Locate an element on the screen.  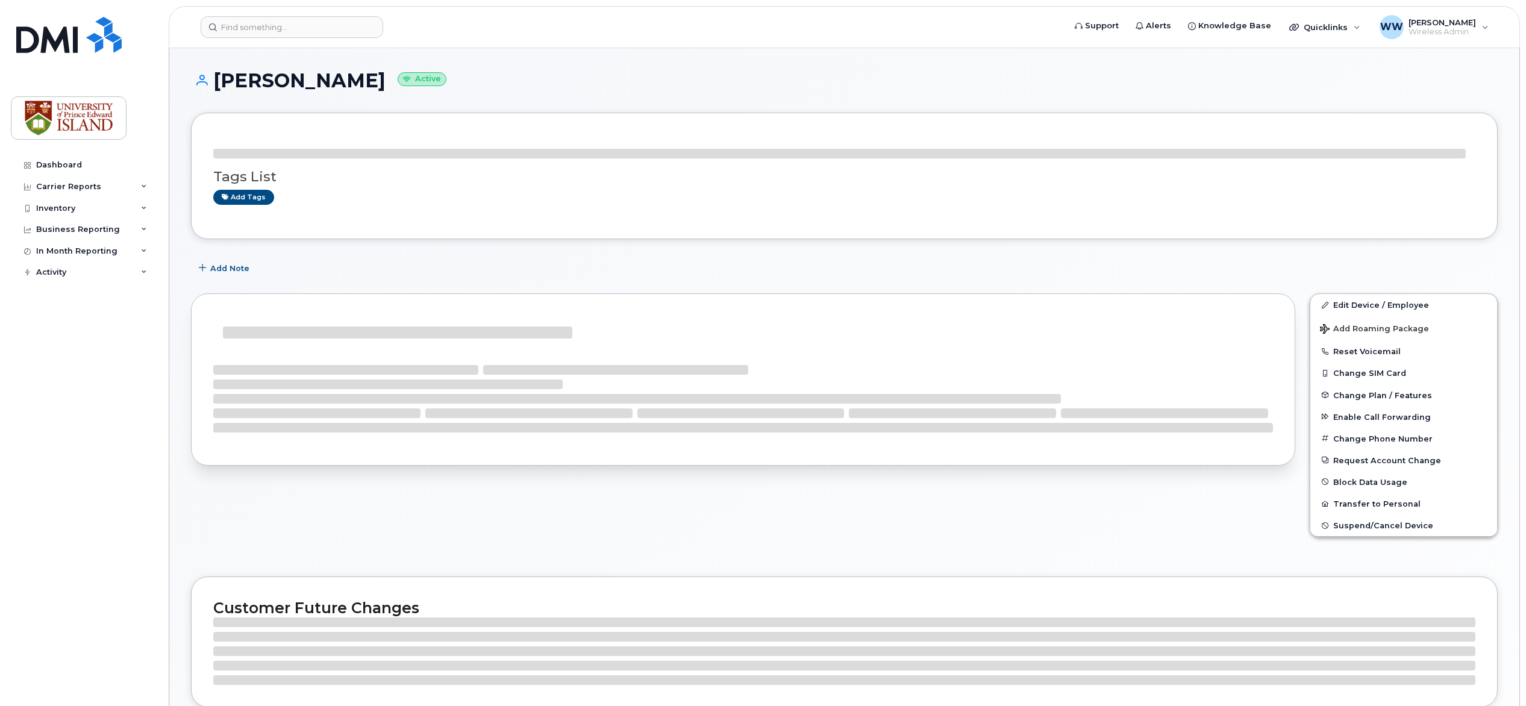
button: Transfer to Personal is located at coordinates (1403, 504).